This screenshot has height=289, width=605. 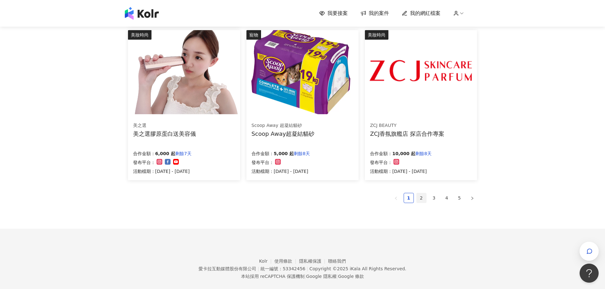 What do you see at coordinates (421, 72) in the screenshot?
I see `img: ZCJ香氛旗艦店 探店` at bounding box center [421, 72].